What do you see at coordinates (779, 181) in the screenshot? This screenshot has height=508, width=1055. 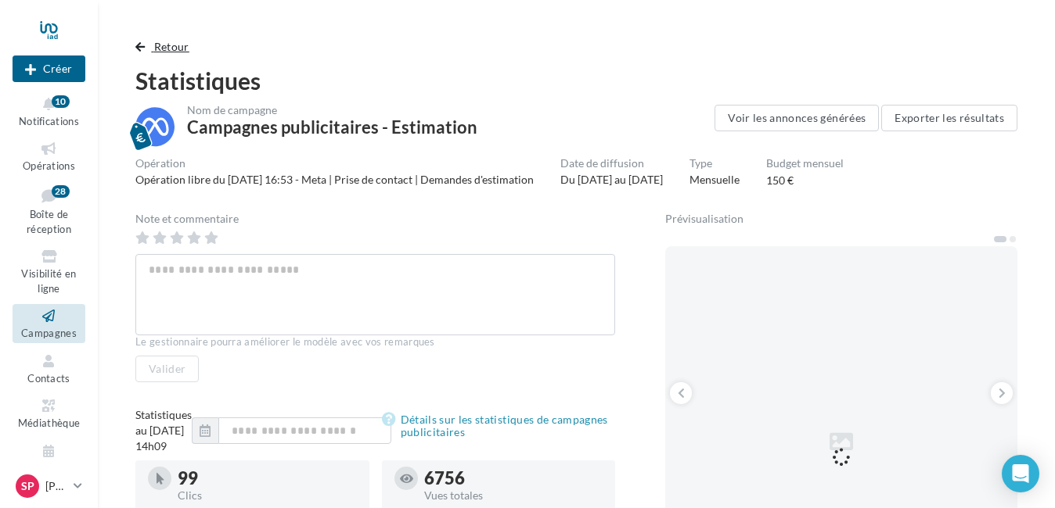 I see `div: 150 €` at bounding box center [779, 181].